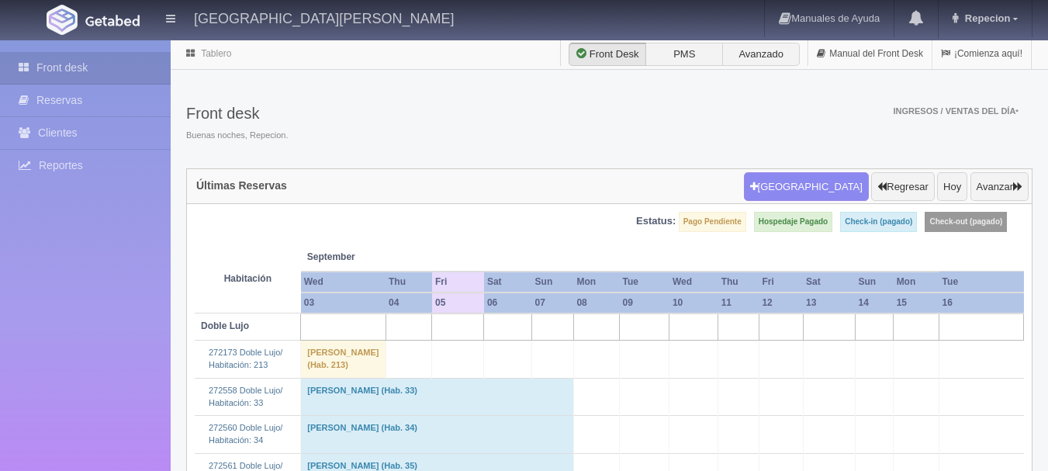  Describe the element at coordinates (508, 303) in the screenshot. I see `th: 06` at that location.